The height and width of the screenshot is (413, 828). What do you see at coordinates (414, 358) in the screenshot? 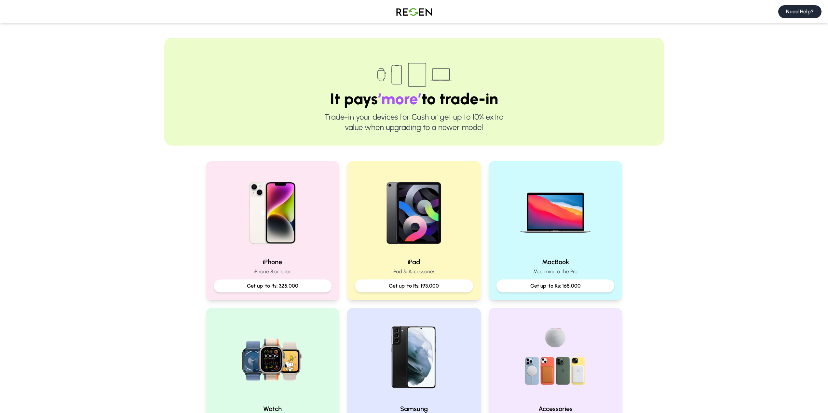
I see `img: Samsung` at bounding box center [414, 358].